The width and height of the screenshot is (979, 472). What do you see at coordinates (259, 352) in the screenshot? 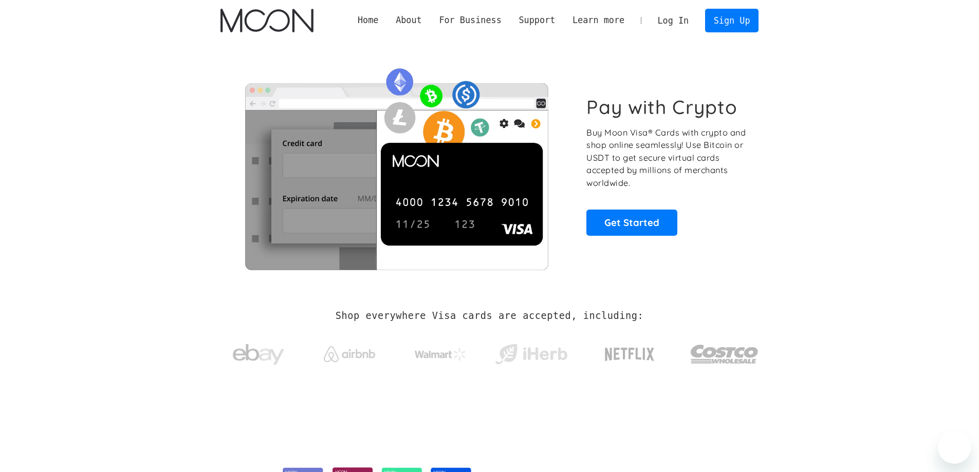
I see `a: ebay` at bounding box center [259, 352].